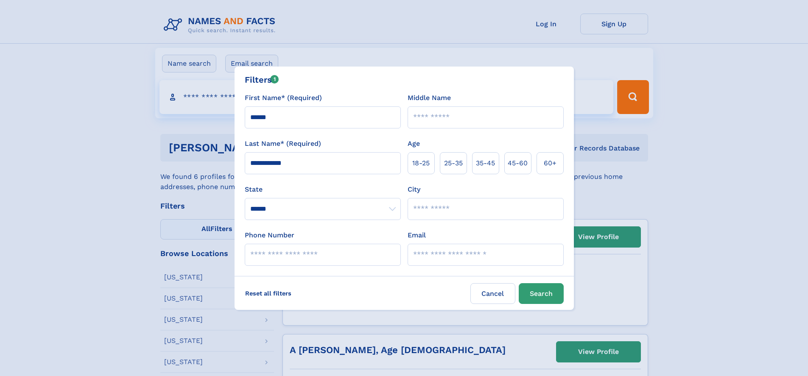 The image size is (808, 376). Describe the element at coordinates (417, 236) in the screenshot. I see `label: Email` at that location.